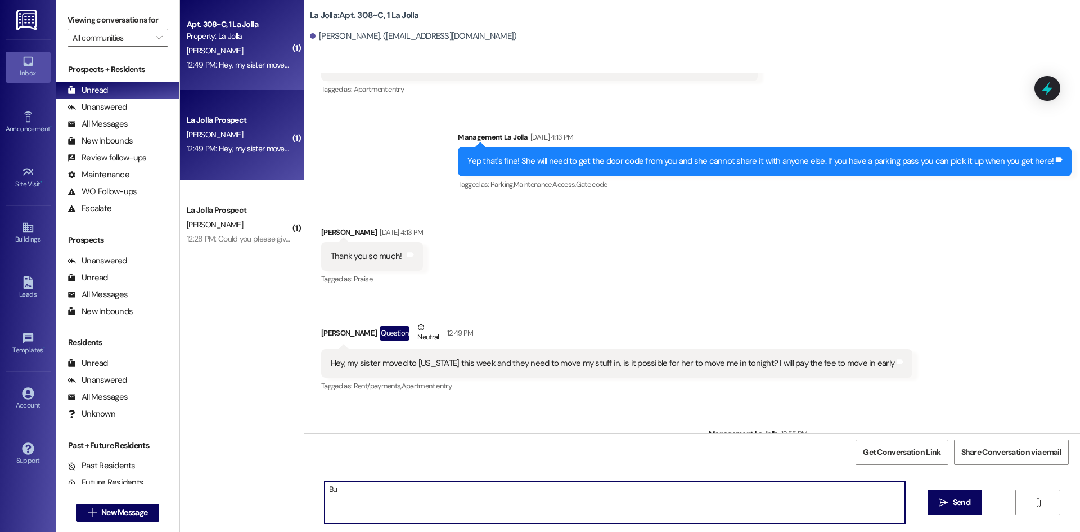  Describe the element at coordinates (459, 333) in the screenshot. I see `div: 12:49 PM` at that location.